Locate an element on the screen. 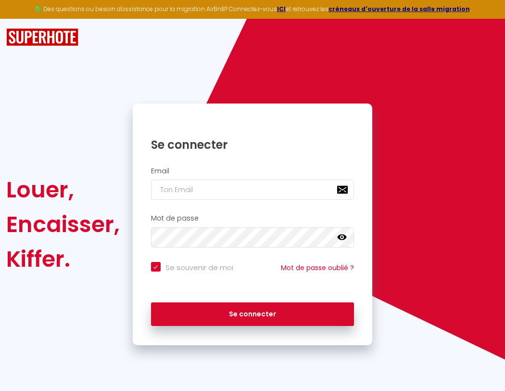 This screenshot has height=391, width=505. a: créneaux d'ouverture de la salle migration is located at coordinates (399, 9).